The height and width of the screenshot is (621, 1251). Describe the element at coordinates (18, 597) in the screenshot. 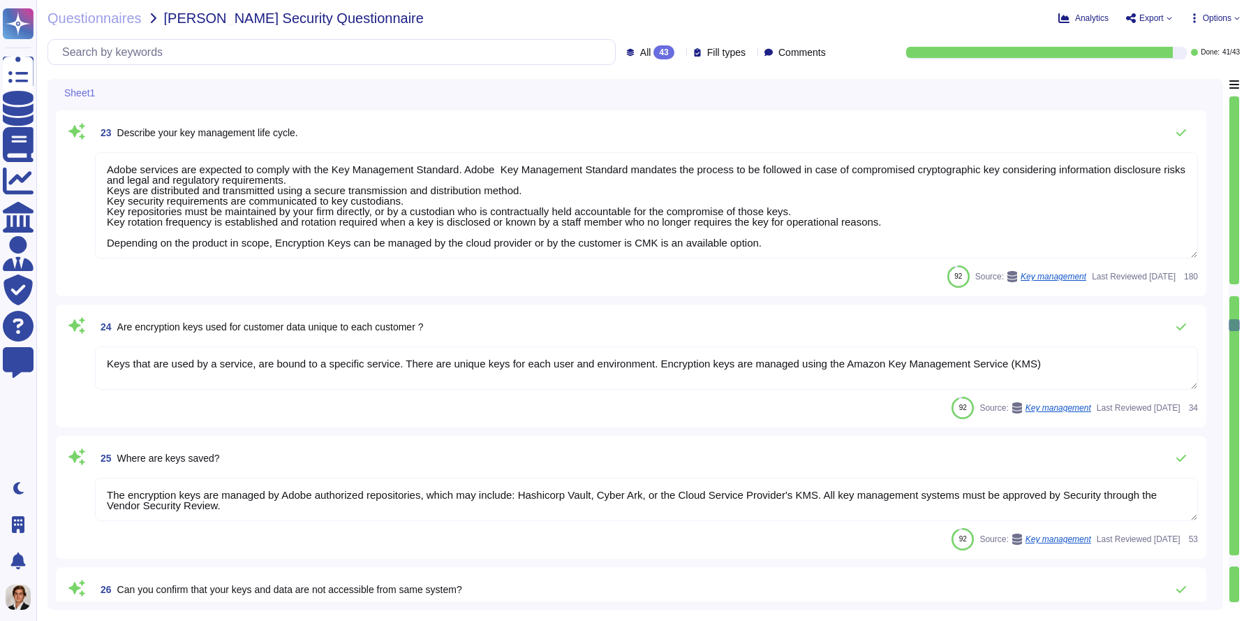

I see `img: user` at that location.